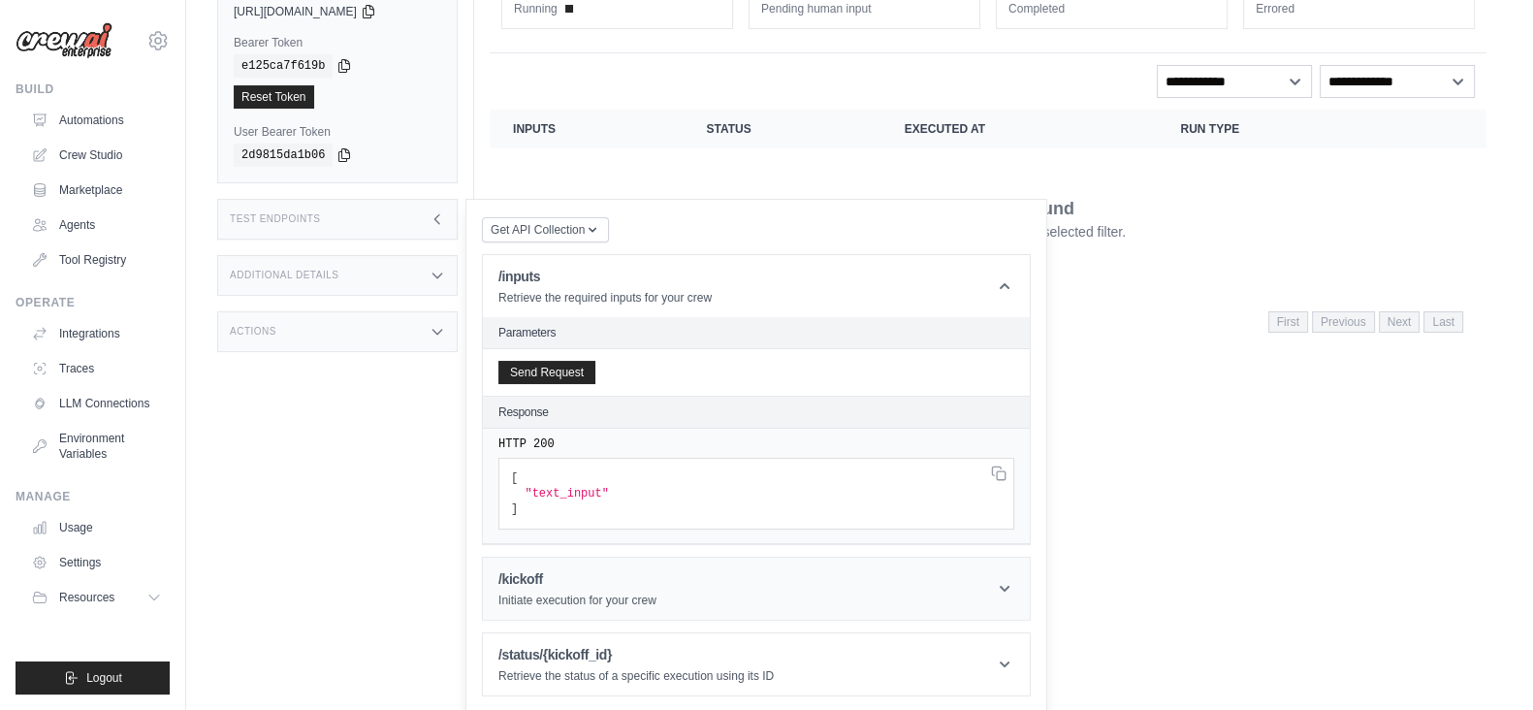 The width and height of the screenshot is (1533, 710). I want to click on span: Next, so click(1399, 322).